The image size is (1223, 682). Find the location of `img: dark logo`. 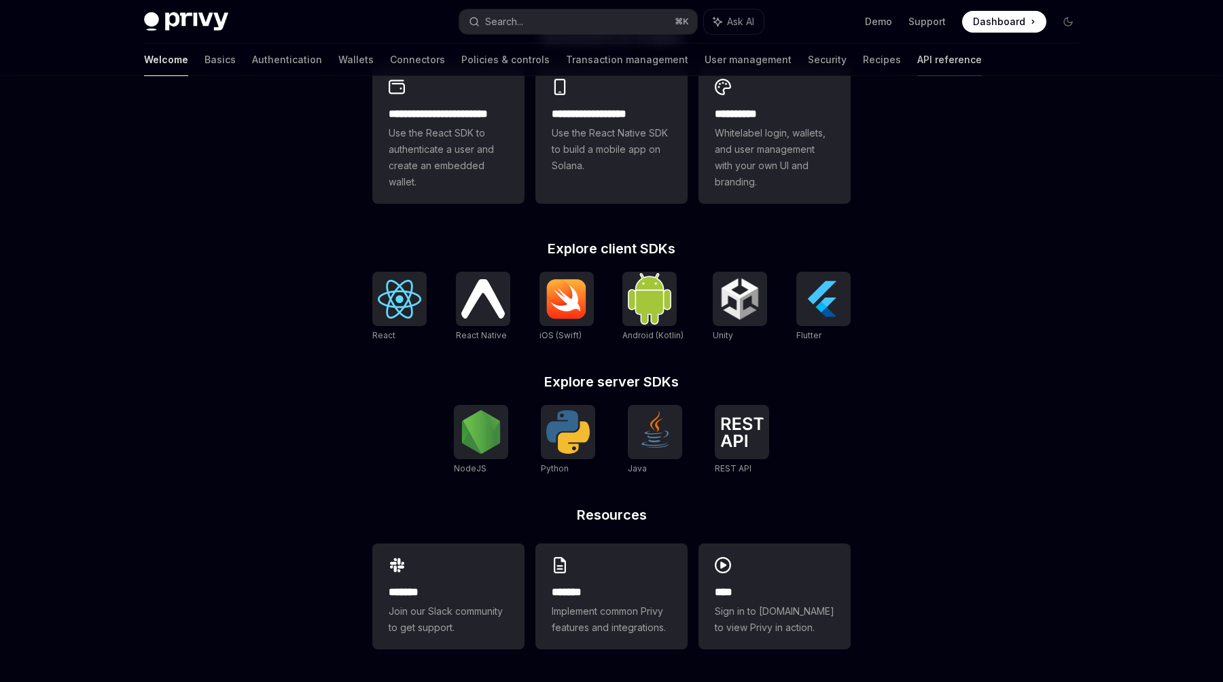

img: dark logo is located at coordinates (186, 22).